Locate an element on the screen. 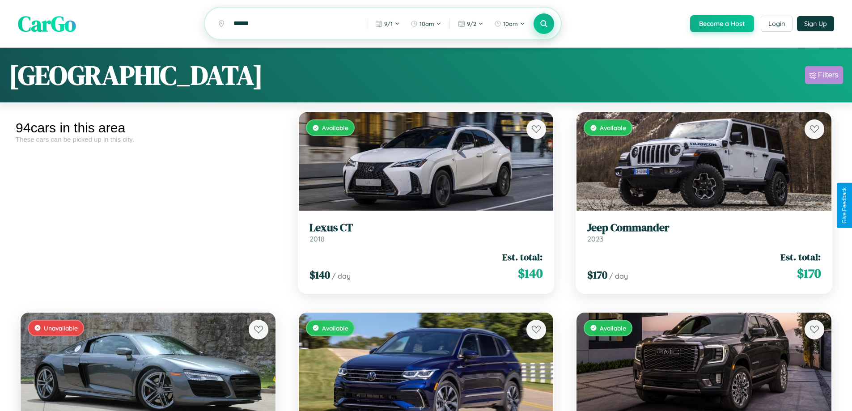 This screenshot has width=852, height=411. span: 9 / 2 is located at coordinates (471, 24).